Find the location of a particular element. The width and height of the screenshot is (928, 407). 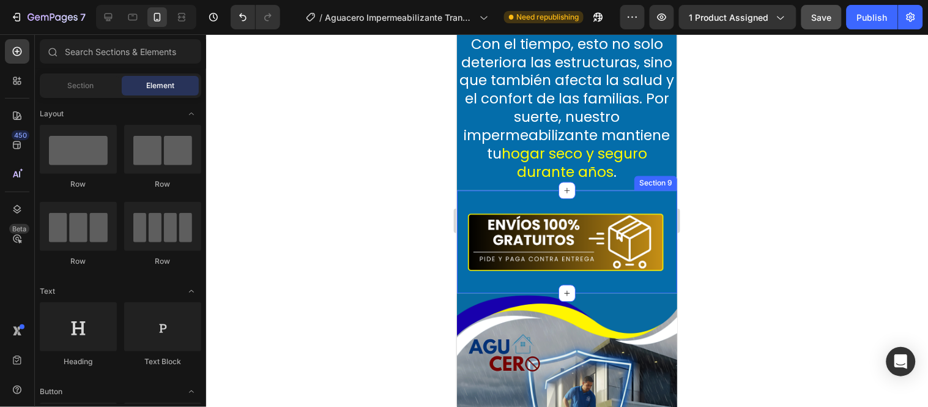

span: Layout is located at coordinates (51, 114).